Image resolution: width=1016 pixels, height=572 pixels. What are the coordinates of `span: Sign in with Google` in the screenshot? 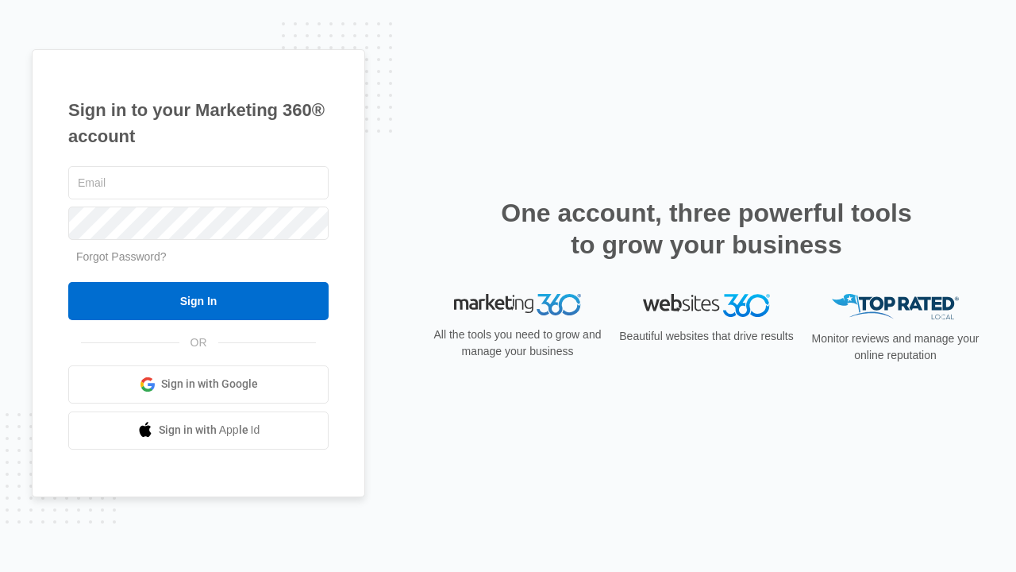 It's located at (210, 384).